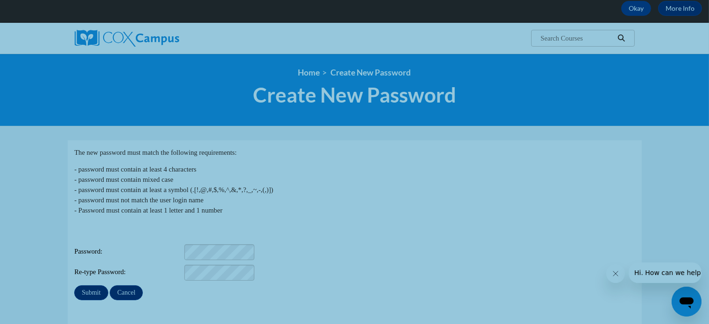  What do you see at coordinates (155, 153) in the screenshot?
I see `span: The new password must match the following requirements:` at bounding box center [155, 153].